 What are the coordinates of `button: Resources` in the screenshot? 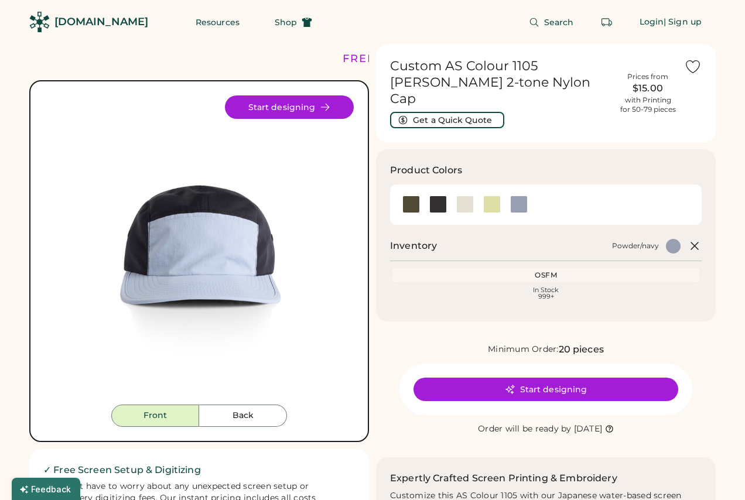 It's located at (217, 22).